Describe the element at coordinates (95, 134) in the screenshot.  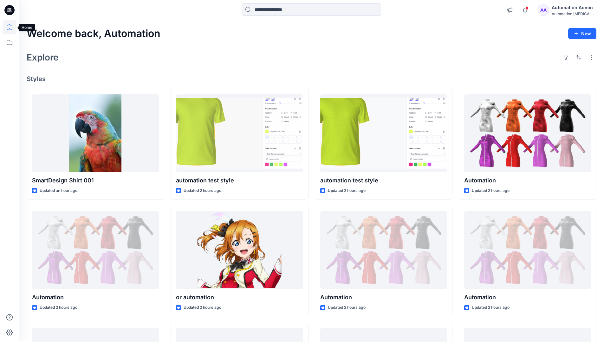
I see `a: SmartDesign Shirt 001` at that location.